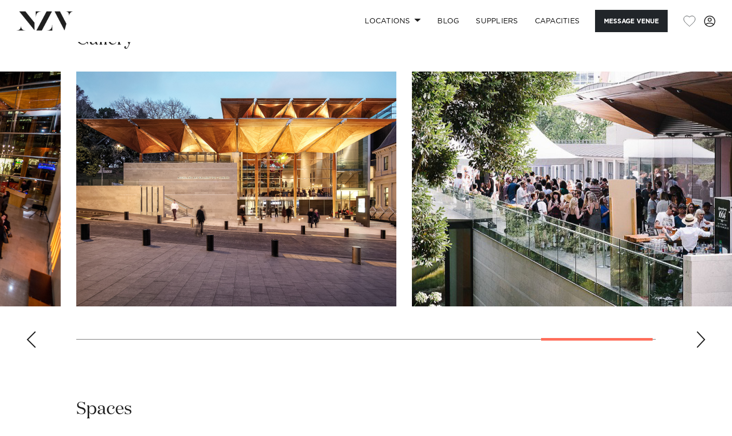  What do you see at coordinates (496, 21) in the screenshot?
I see `a: SUPPLIERS` at bounding box center [496, 21].